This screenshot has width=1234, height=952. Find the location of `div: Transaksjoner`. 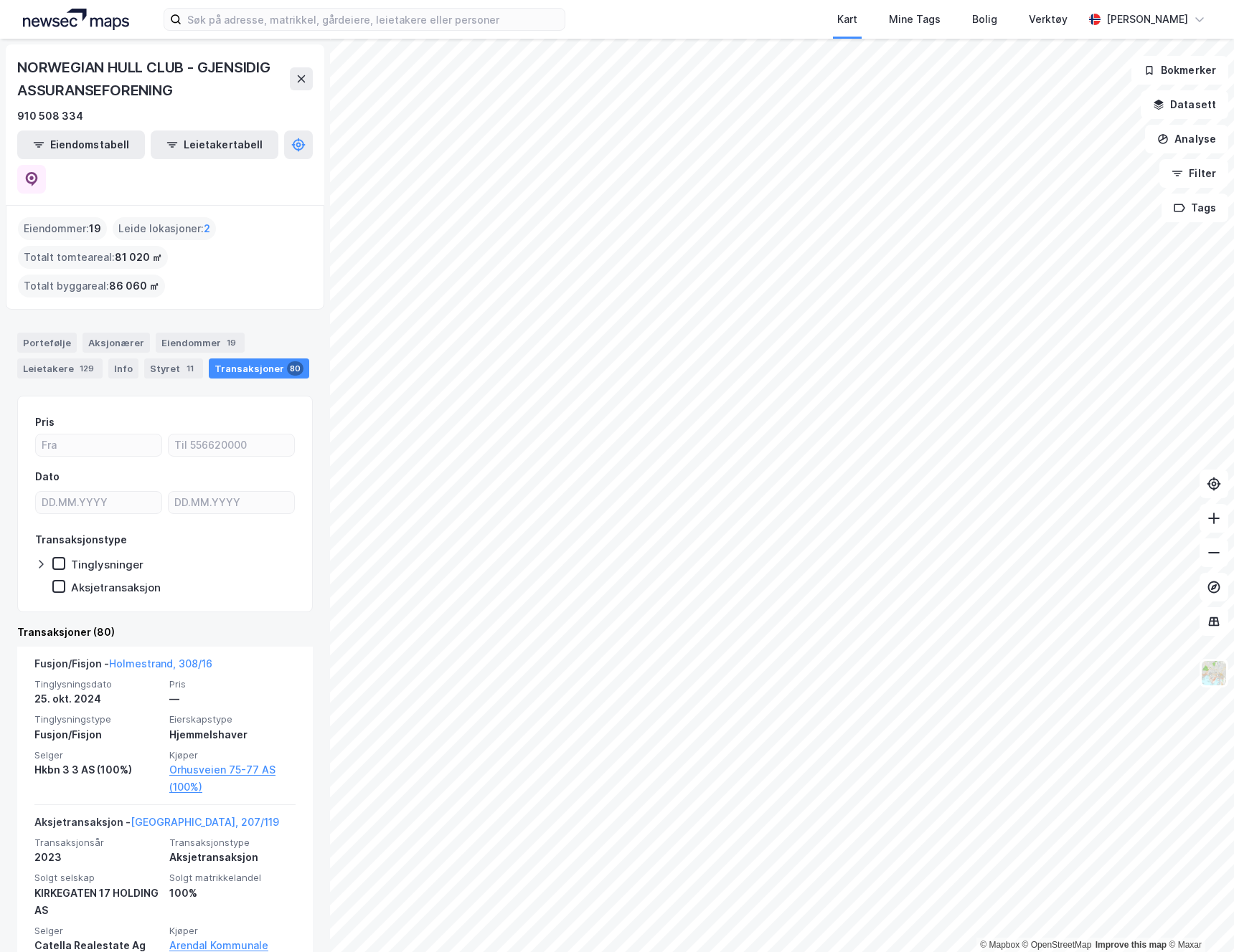

div: Transaksjoner is located at coordinates (259, 368).